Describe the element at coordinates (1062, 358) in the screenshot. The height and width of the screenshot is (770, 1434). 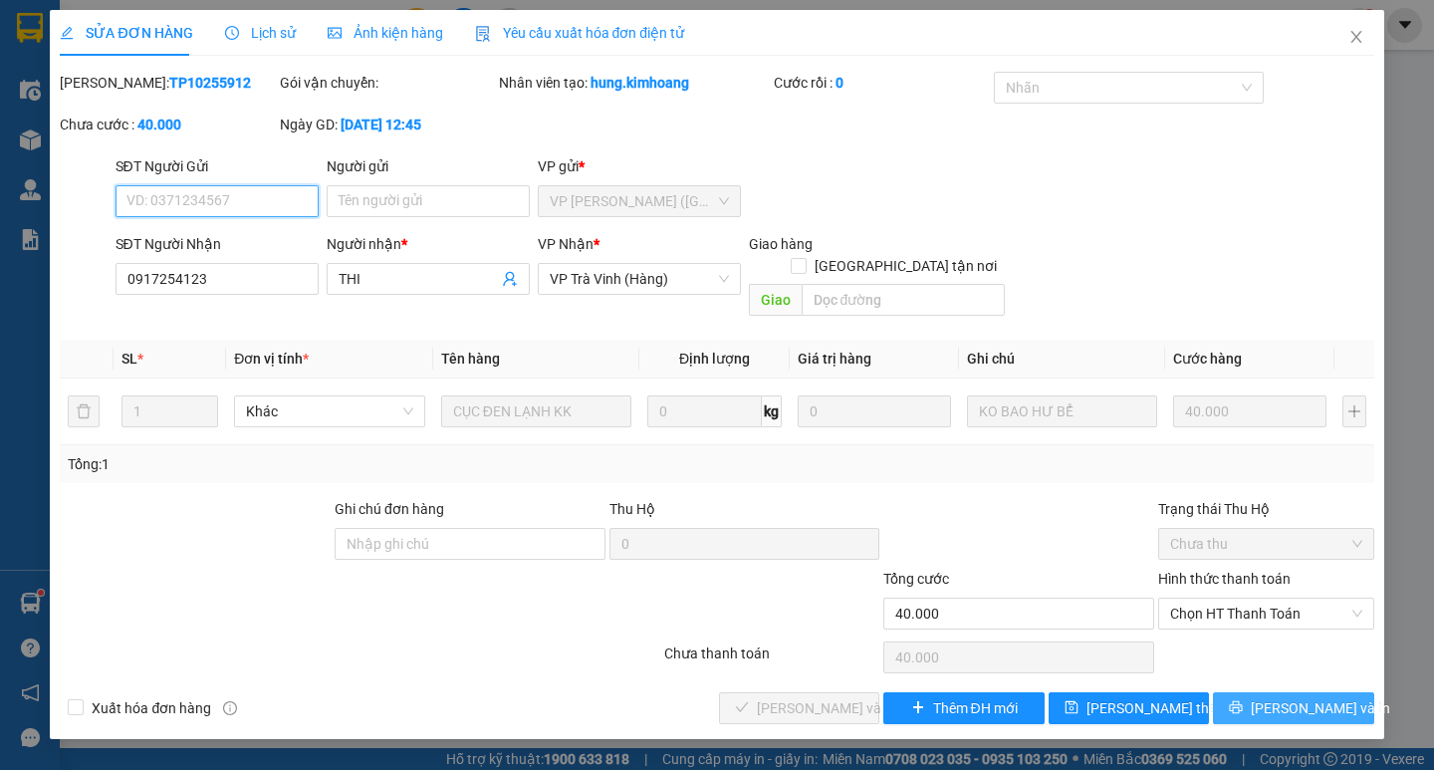
I see `th: Ghi chú` at that location.